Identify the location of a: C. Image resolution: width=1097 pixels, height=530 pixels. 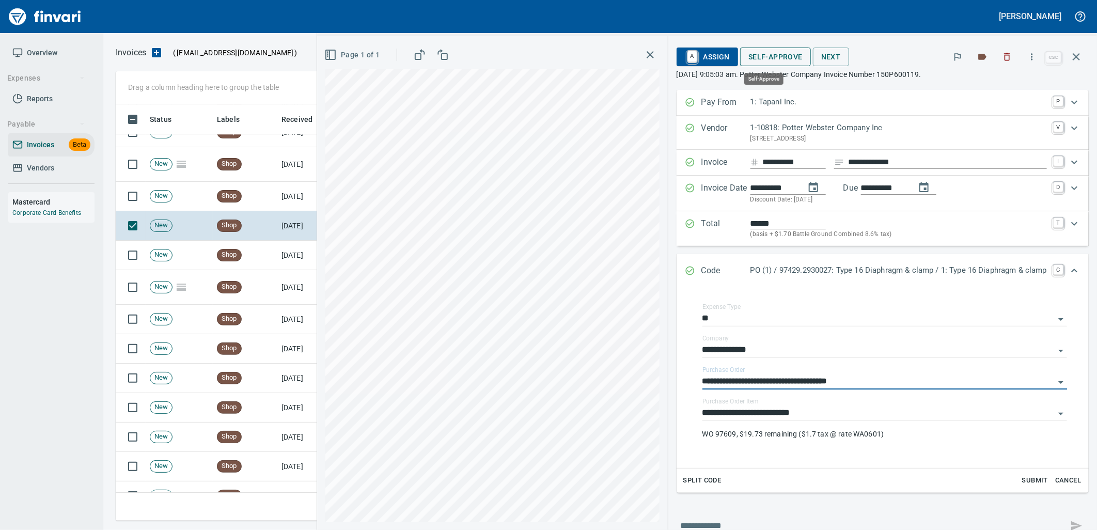
(1058, 269).